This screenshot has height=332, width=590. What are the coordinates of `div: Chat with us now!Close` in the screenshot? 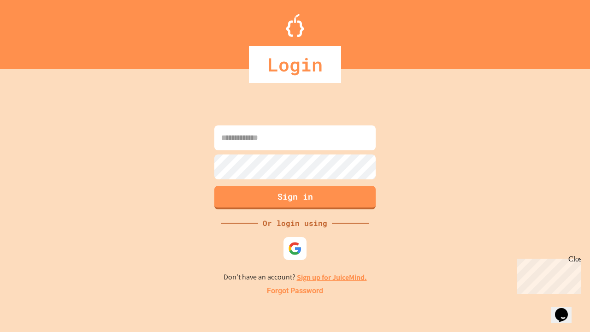 It's located at (34, 31).